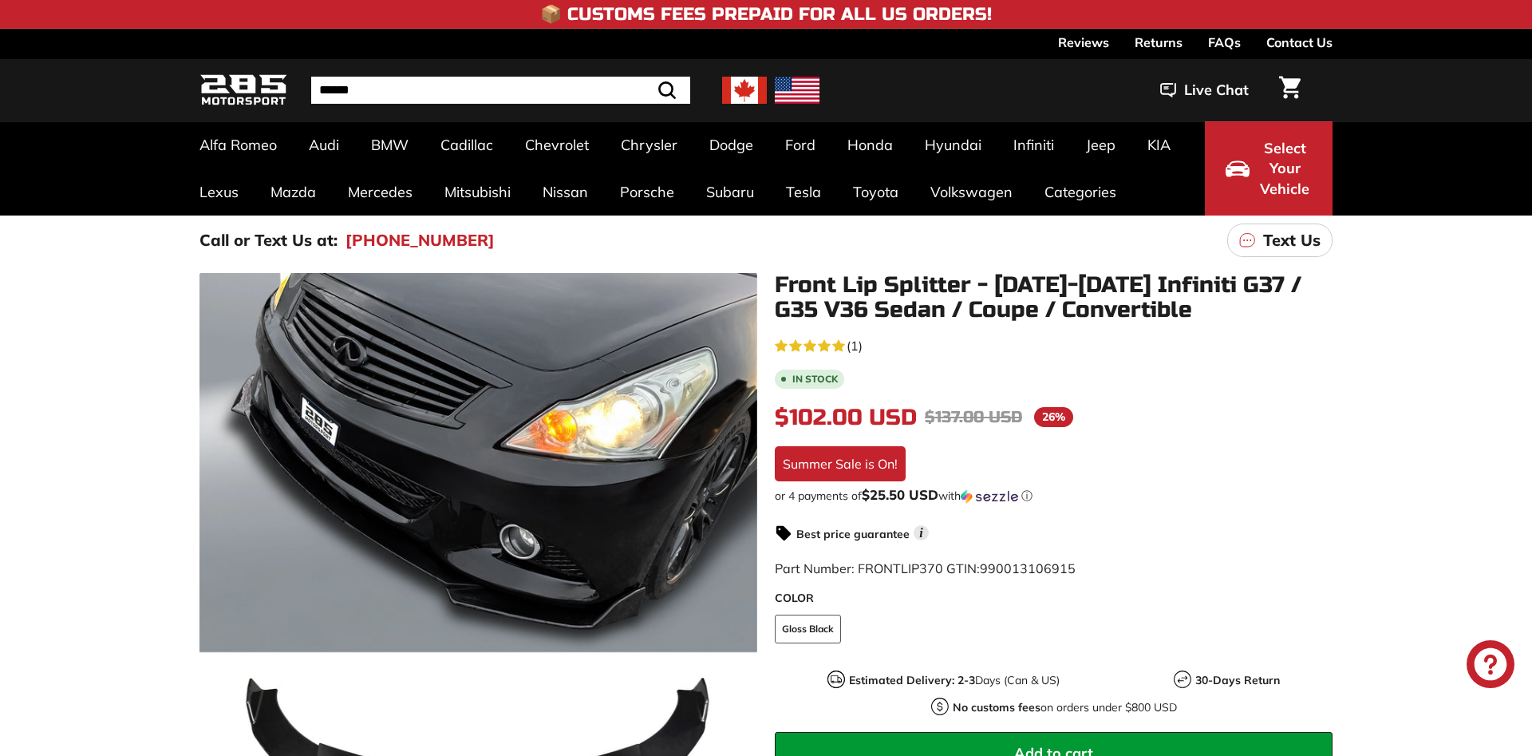  I want to click on p: Days (Can & US), so click(954, 680).